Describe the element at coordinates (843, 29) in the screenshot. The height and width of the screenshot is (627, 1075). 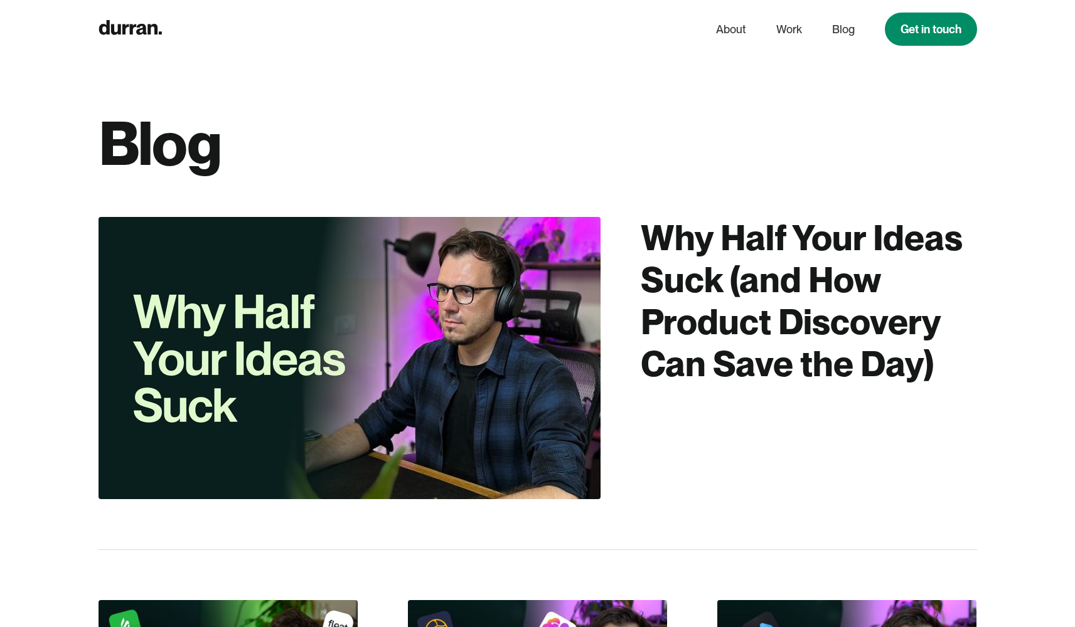
I see `a: Blog` at that location.